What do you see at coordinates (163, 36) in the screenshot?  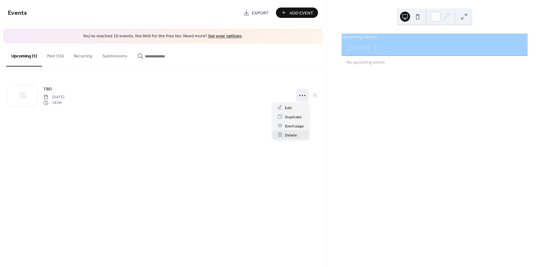 I see `span: You've reached 10 events, the limit for the free tier. Need more? .` at bounding box center [163, 36].